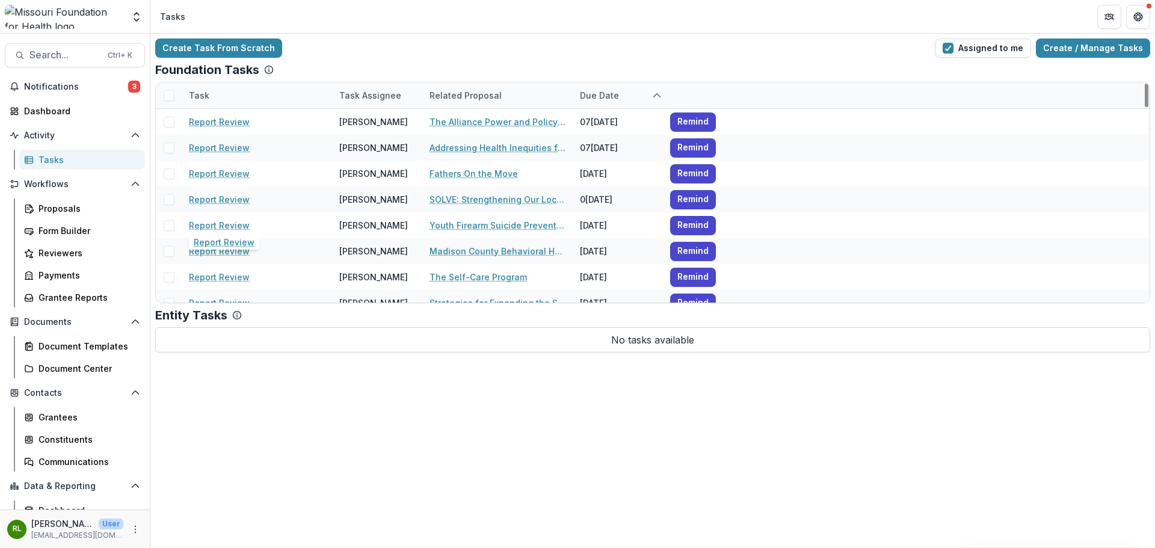  What do you see at coordinates (75, 486) in the screenshot?
I see `span: Data & Reporting` at bounding box center [75, 486].